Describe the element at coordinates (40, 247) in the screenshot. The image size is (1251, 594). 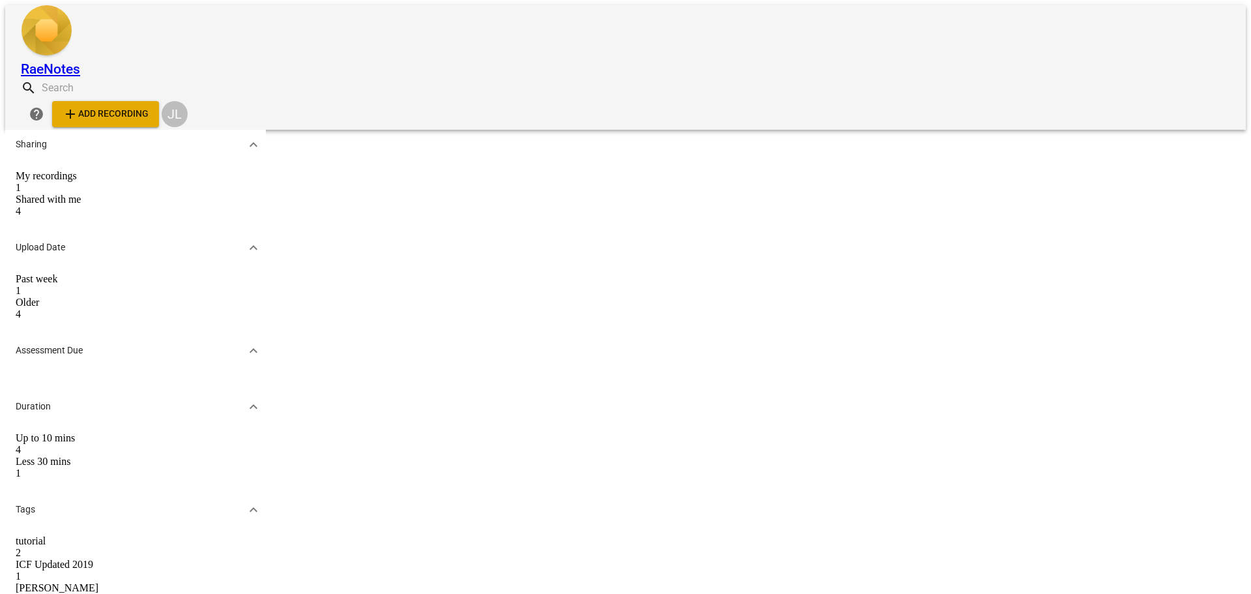
I see `p: Upload Date` at that location.